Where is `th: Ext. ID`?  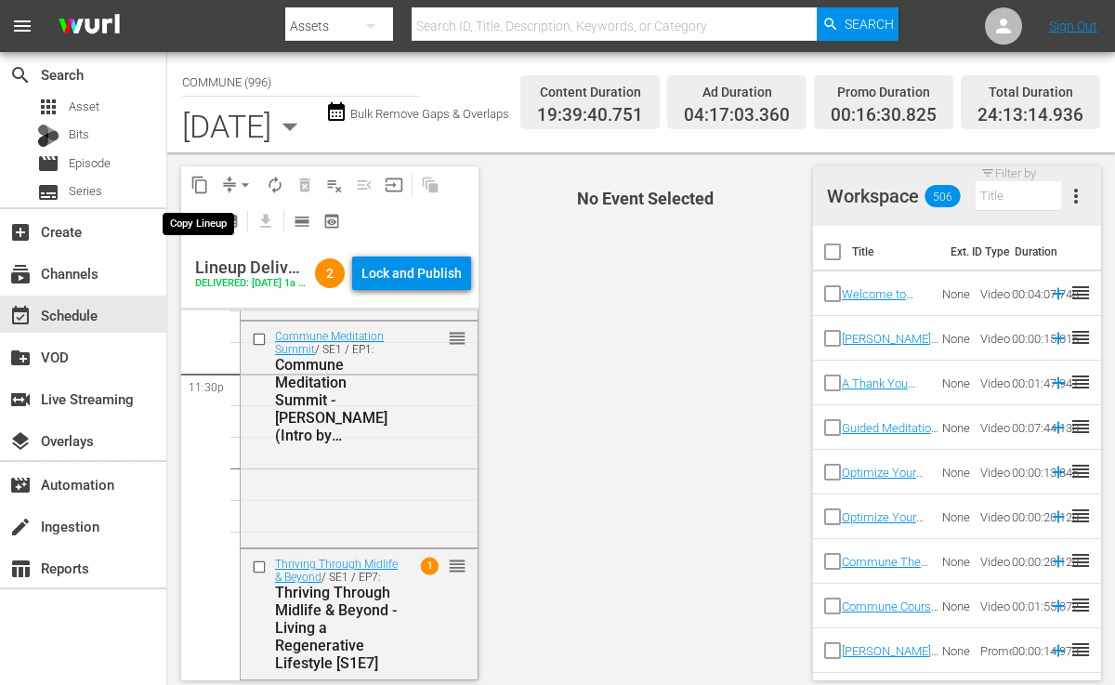
th: Ext. ID is located at coordinates (969, 252).